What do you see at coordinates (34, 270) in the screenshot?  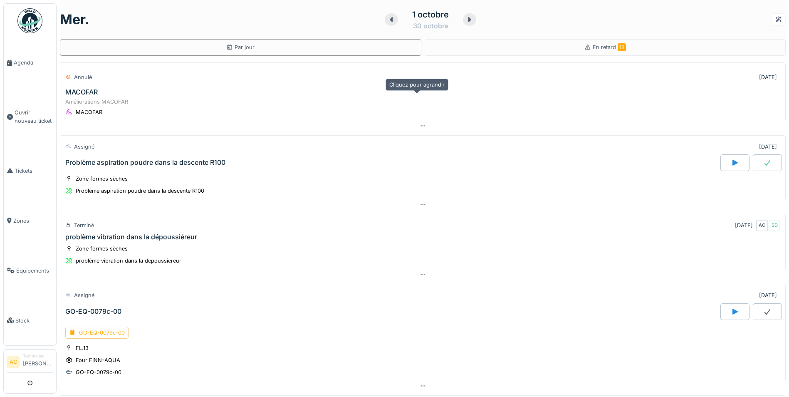 I see `span: Équipements` at bounding box center [34, 270].